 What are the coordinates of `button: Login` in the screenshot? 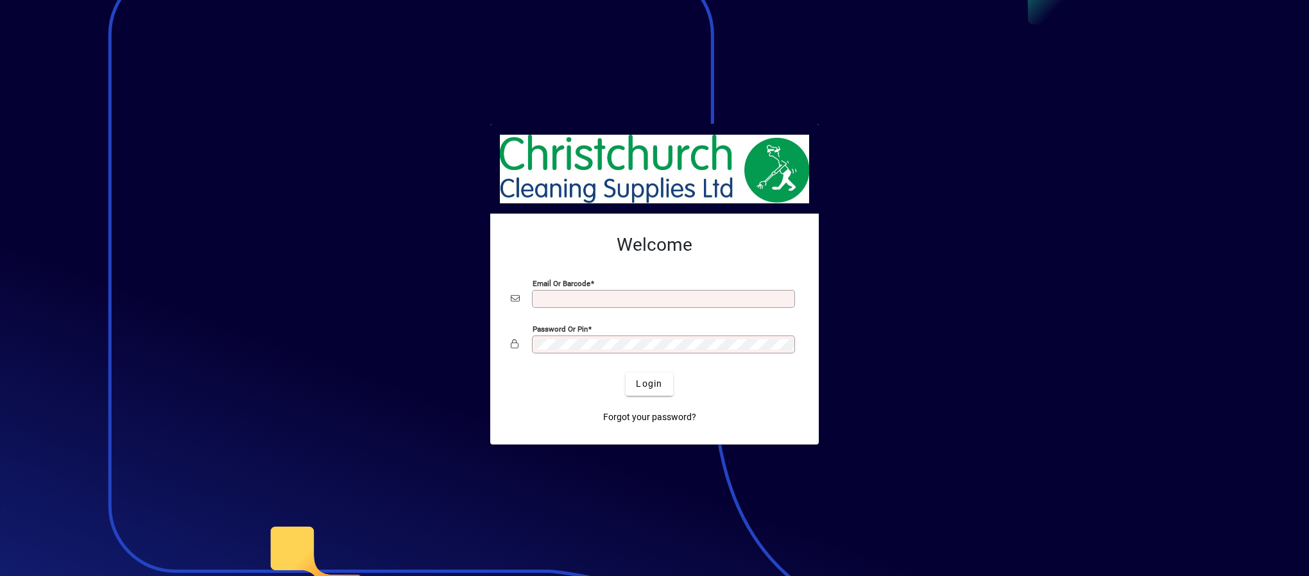 It's located at (649, 384).